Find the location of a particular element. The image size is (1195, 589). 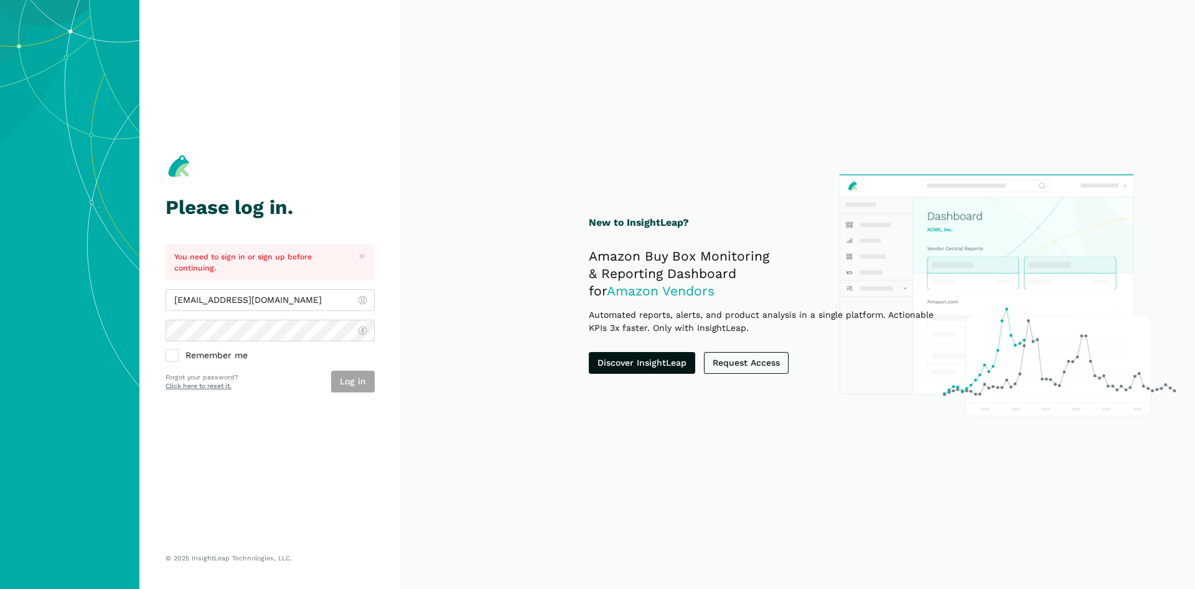

p: Forgot your password? is located at coordinates (202, 378).